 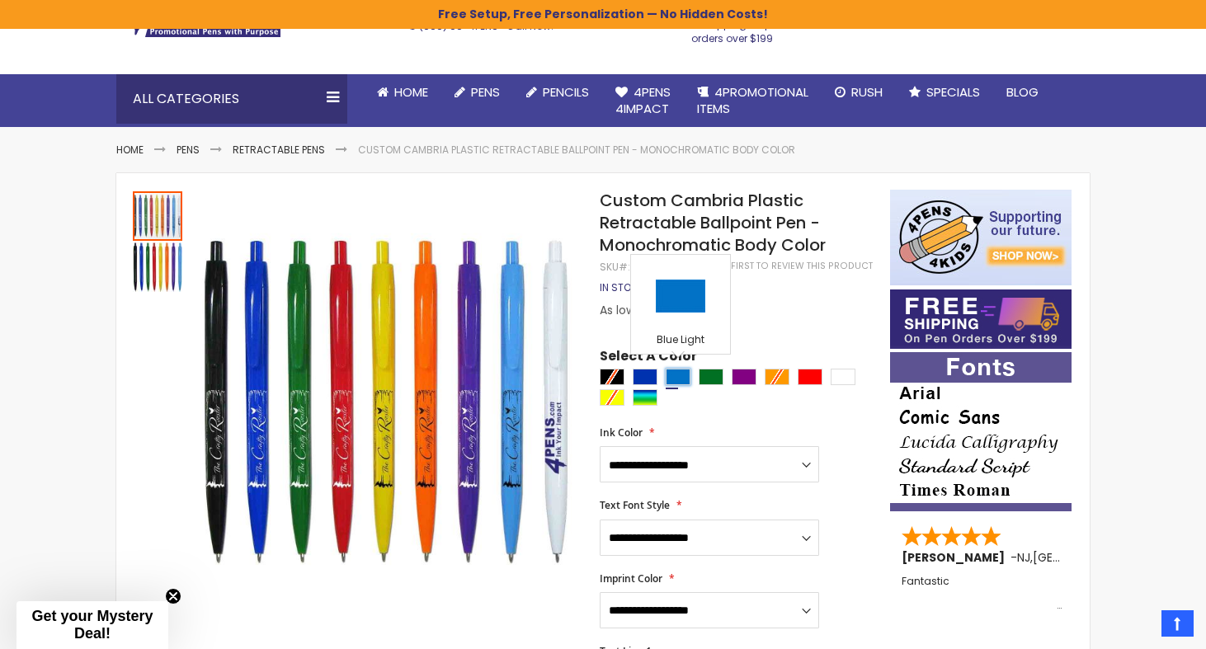 What do you see at coordinates (485, 92) in the screenshot?
I see `span: Pens` at bounding box center [485, 92].